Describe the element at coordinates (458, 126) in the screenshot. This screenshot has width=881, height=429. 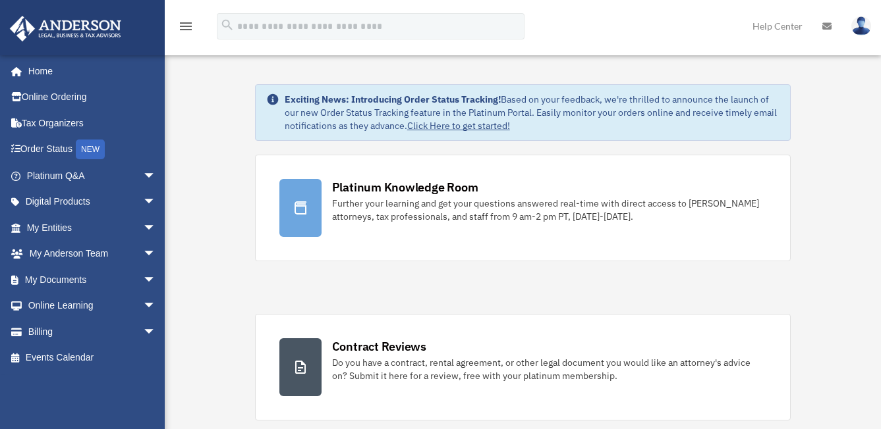
I see `a: Click Here to get started!` at that location.